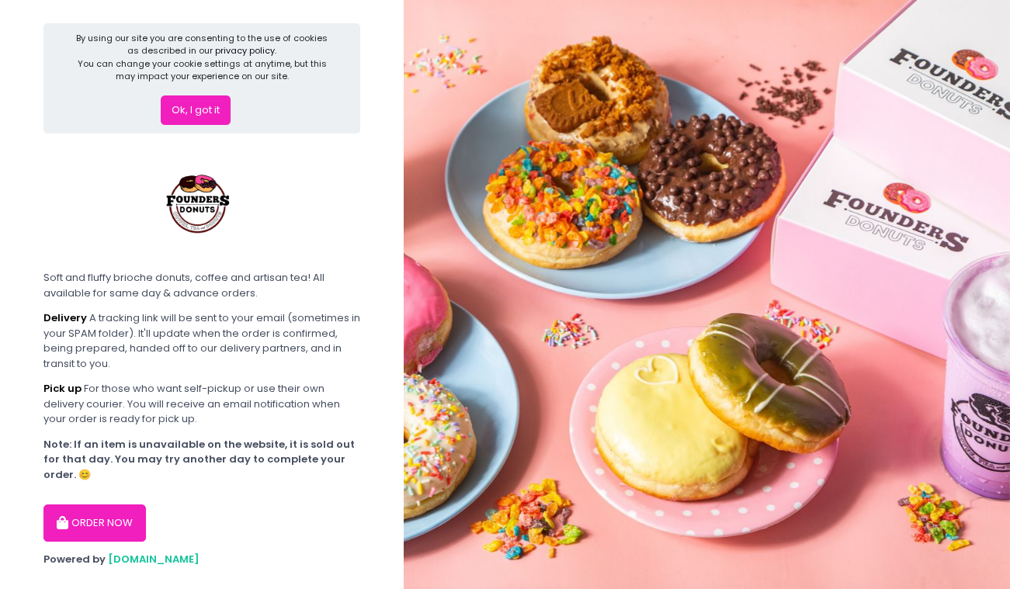  What do you see at coordinates (202, 460) in the screenshot?
I see `div: Note: If an item is unavailable on the website, it is sold out for that day. You may try another ...` at bounding box center [202, 460].